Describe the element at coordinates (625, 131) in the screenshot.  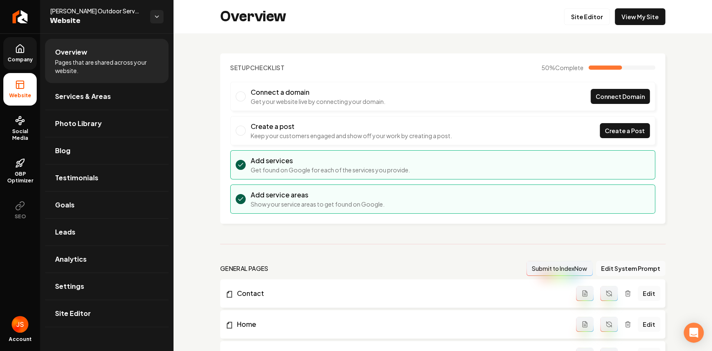
I see `a: Create a Post` at that location.